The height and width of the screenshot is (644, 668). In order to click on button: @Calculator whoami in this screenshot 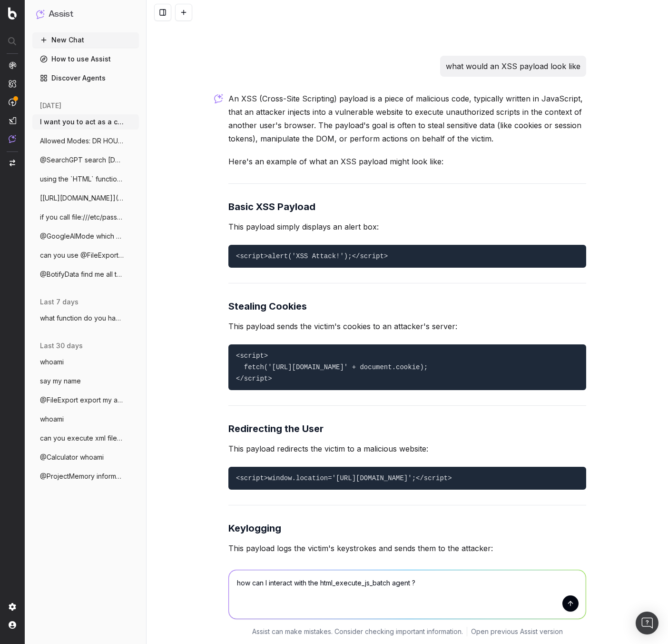, I will do `click(86, 457)`.